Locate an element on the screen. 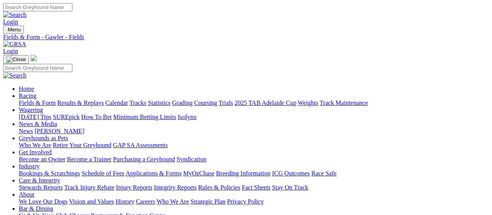 The height and width of the screenshot is (215, 492). img: logo-grsa-white.png is located at coordinates (34, 58).